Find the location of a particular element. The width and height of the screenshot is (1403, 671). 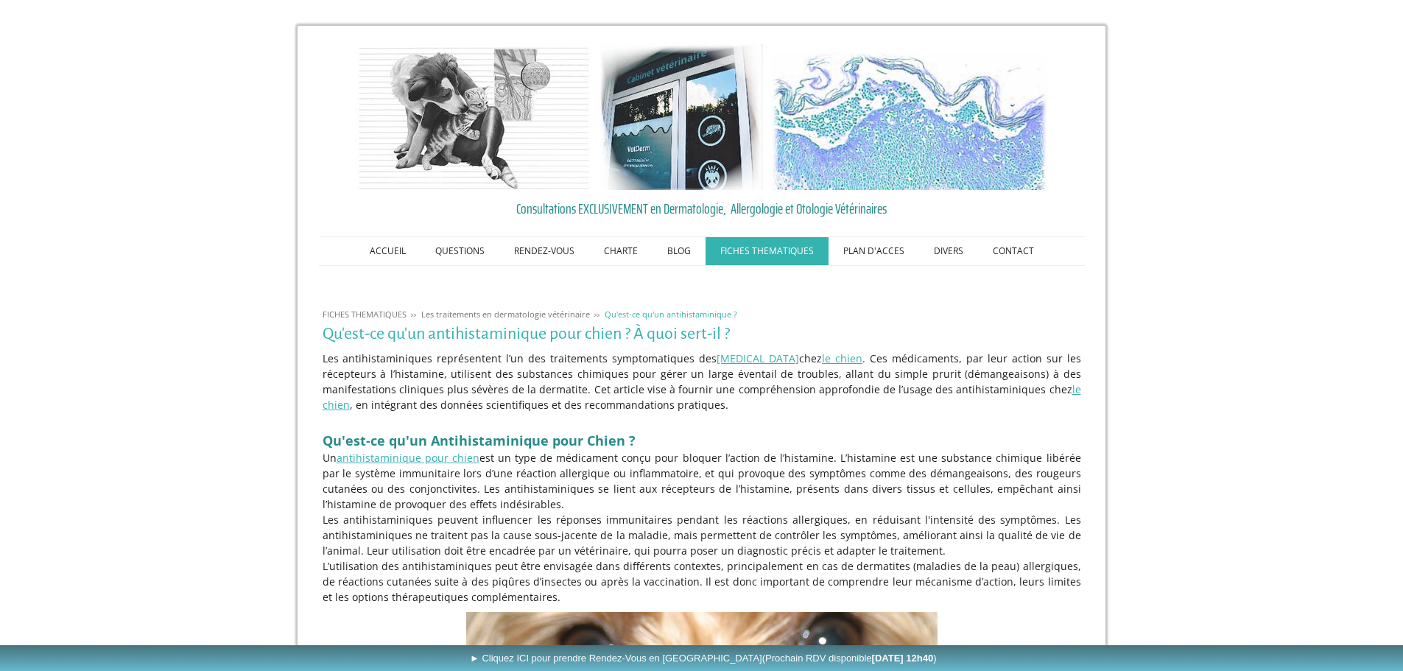

a: Qu'est-ce qu'un antihistaminique ? is located at coordinates (671, 314).